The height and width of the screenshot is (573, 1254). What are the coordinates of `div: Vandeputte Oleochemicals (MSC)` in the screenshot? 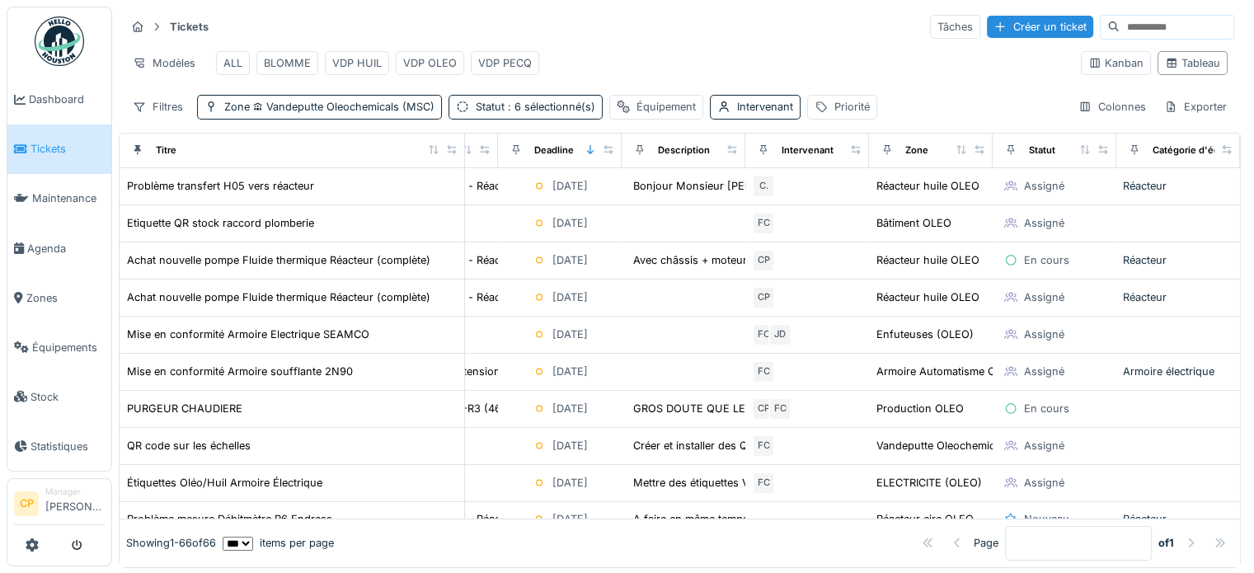 It's located at (961, 445).